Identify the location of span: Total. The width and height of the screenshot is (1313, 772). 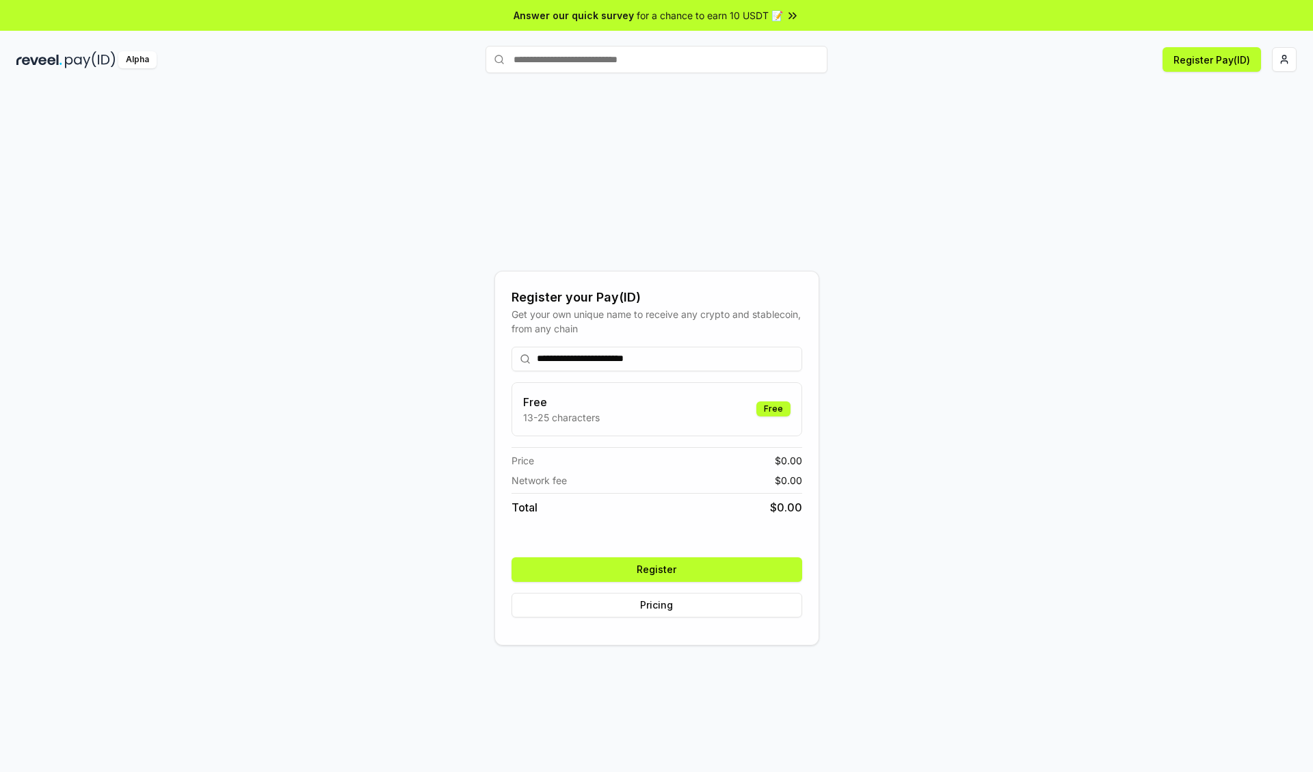
(525, 508).